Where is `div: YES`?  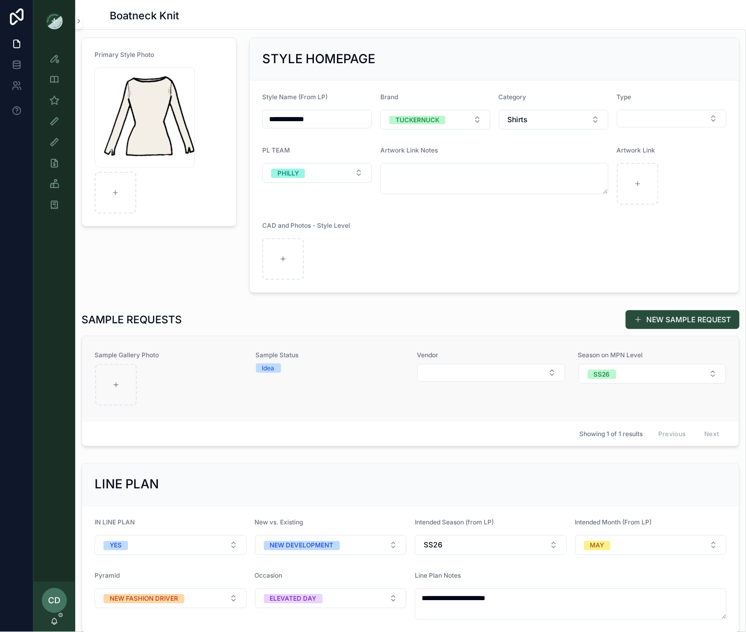
div: YES is located at coordinates (115, 546).